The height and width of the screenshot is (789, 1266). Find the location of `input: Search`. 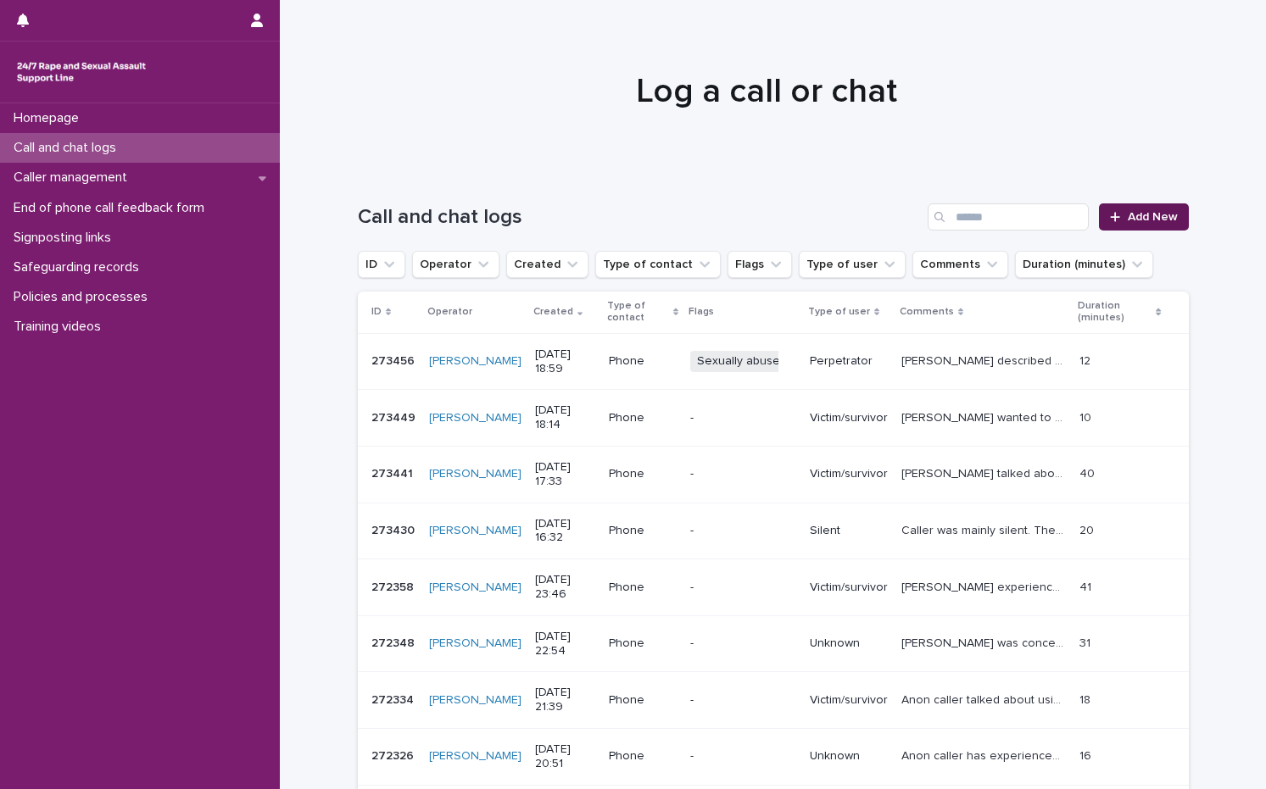

input: Search is located at coordinates (1008, 217).